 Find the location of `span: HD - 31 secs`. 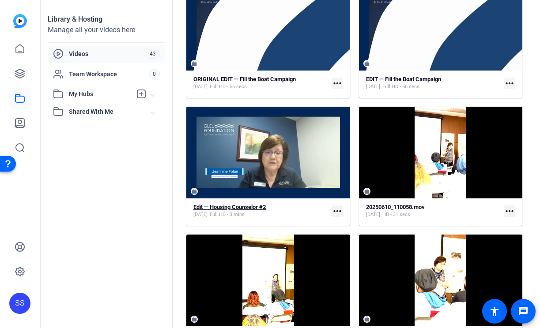

span: HD - 31 secs is located at coordinates (396, 215).